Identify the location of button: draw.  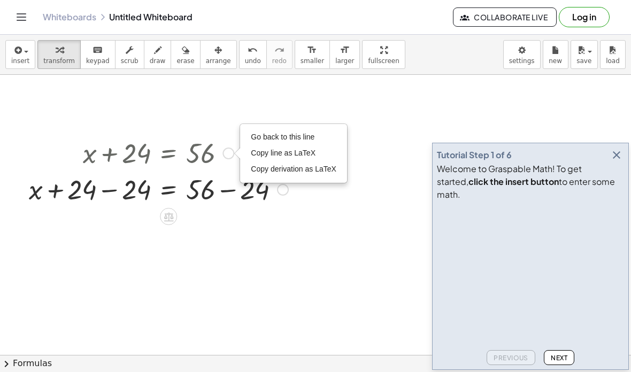
(158, 55).